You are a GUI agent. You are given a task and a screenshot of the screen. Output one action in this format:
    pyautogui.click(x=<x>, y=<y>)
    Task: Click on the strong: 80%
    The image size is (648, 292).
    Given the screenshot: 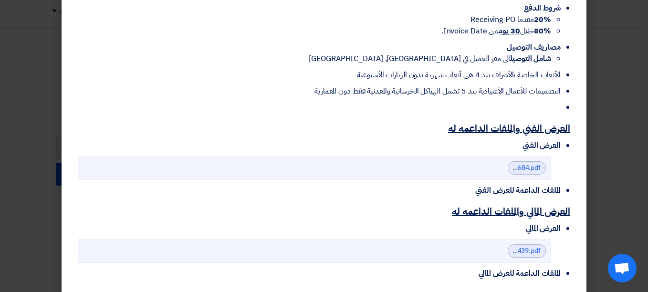 What is the action you would take?
    pyautogui.click(x=543, y=31)
    